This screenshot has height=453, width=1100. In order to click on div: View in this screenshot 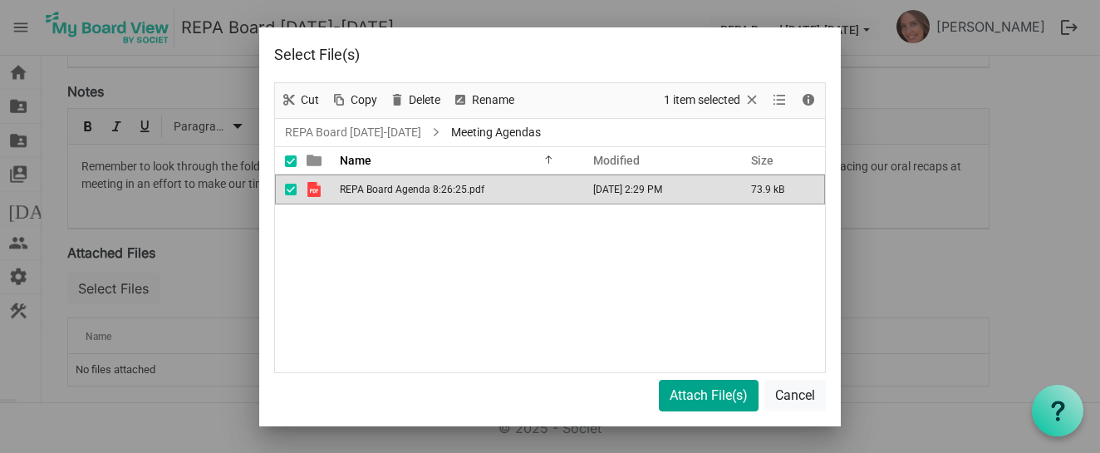, I will do `click(780, 101)`.